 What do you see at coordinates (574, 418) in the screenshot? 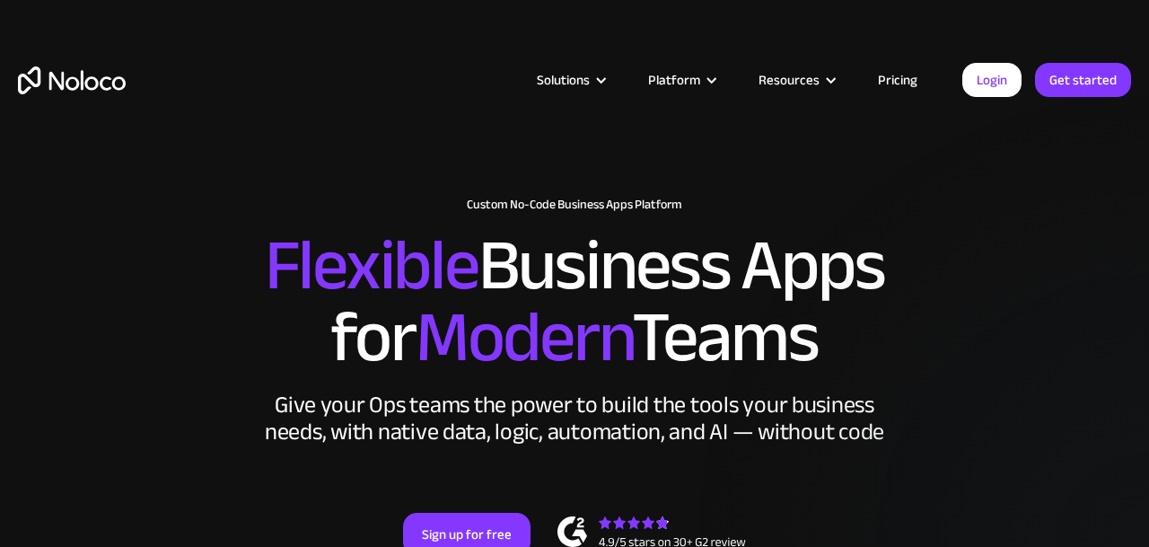
I see `div: Give your Ops teams the power to build the tools your business needs, with native data, logic, au...` at bounding box center [574, 418].